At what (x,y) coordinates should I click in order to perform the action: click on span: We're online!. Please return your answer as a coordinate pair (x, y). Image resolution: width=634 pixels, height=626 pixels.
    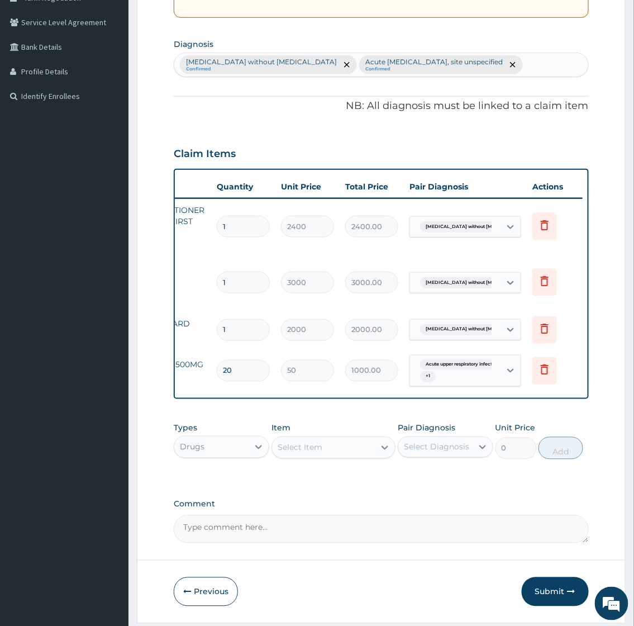
    Looking at the image, I should click on (110, 197).